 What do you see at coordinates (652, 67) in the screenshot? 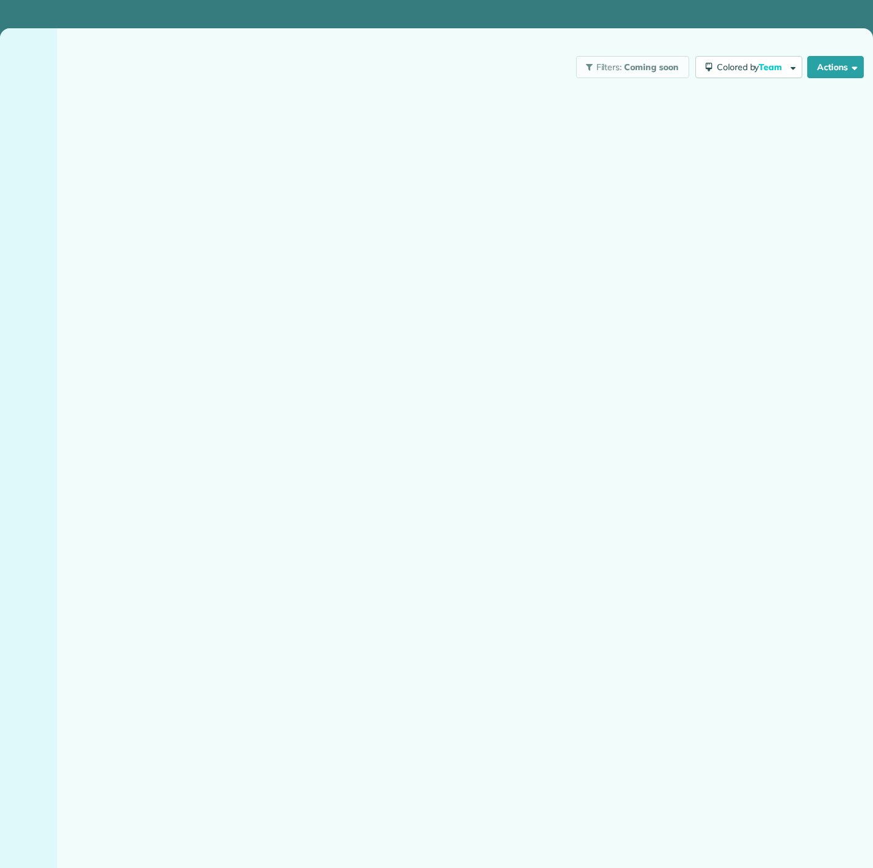
I see `span: Coming soon` at bounding box center [652, 67].